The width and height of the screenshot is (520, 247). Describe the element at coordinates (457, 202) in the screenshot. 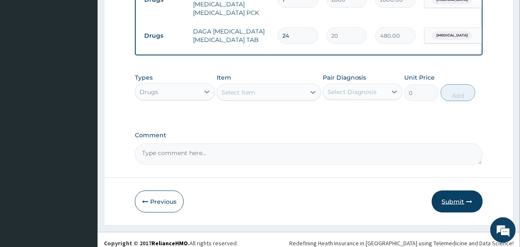

I see `button: Submit` at that location.